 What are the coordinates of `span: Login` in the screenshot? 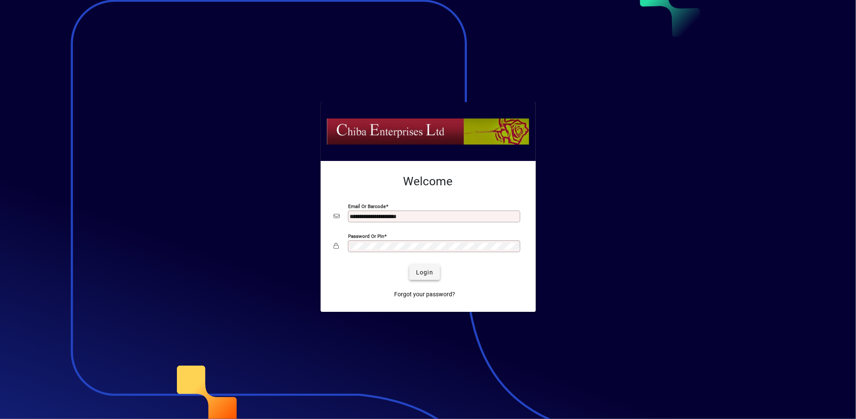 It's located at (424, 272).